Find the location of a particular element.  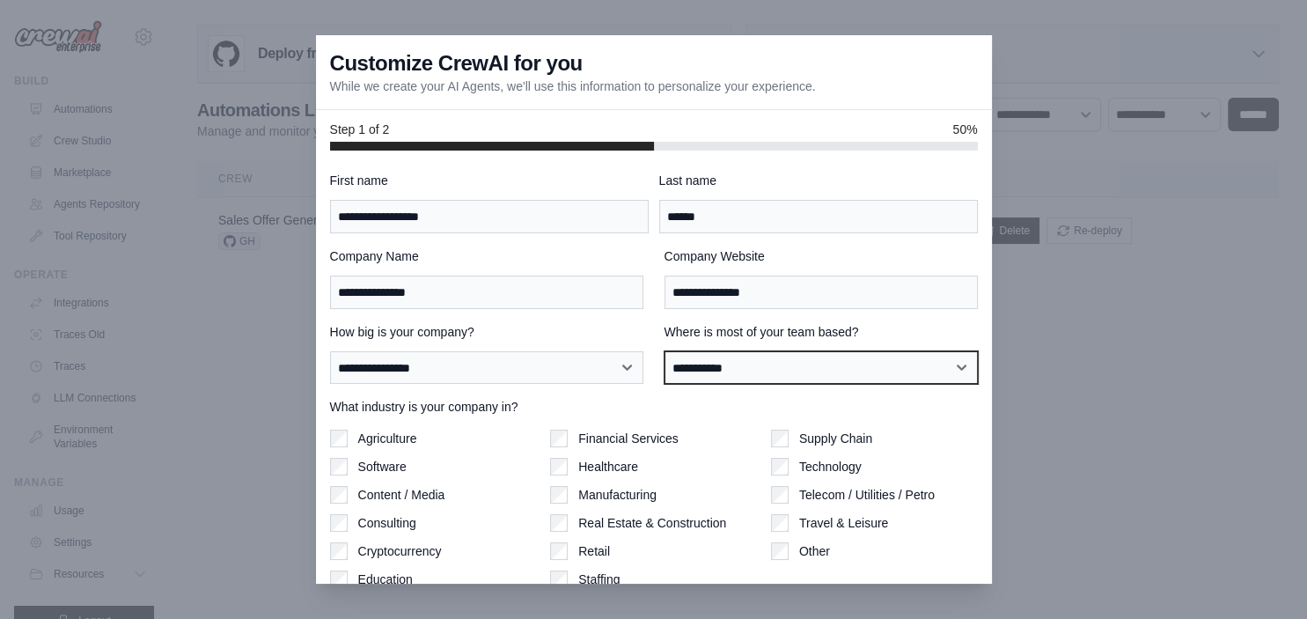

label: Company Name is located at coordinates (487, 256).